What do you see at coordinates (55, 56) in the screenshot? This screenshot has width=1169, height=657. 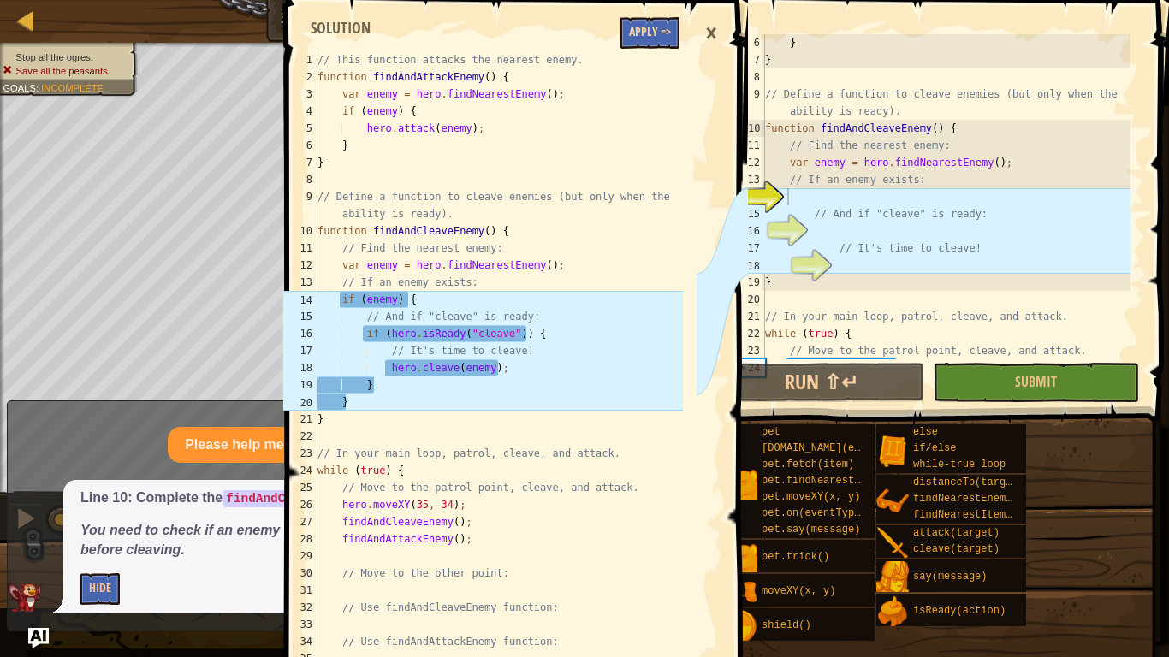 I see `span: Stop all the ogres.` at bounding box center [55, 56].